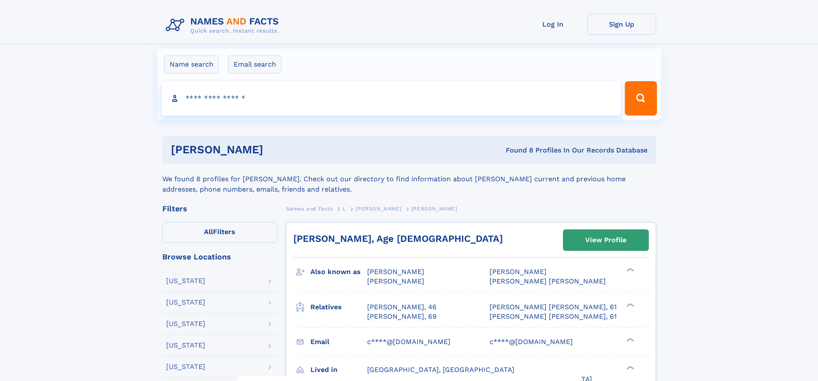  Describe the element at coordinates (339, 370) in the screenshot. I see `h3: Lived in` at that location.